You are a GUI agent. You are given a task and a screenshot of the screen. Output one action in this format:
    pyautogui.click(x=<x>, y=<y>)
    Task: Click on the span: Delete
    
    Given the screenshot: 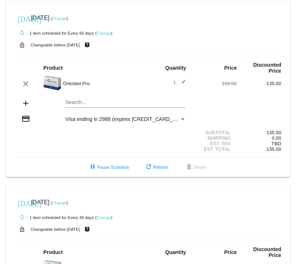 What is the action you would take?
    pyautogui.click(x=195, y=167)
    